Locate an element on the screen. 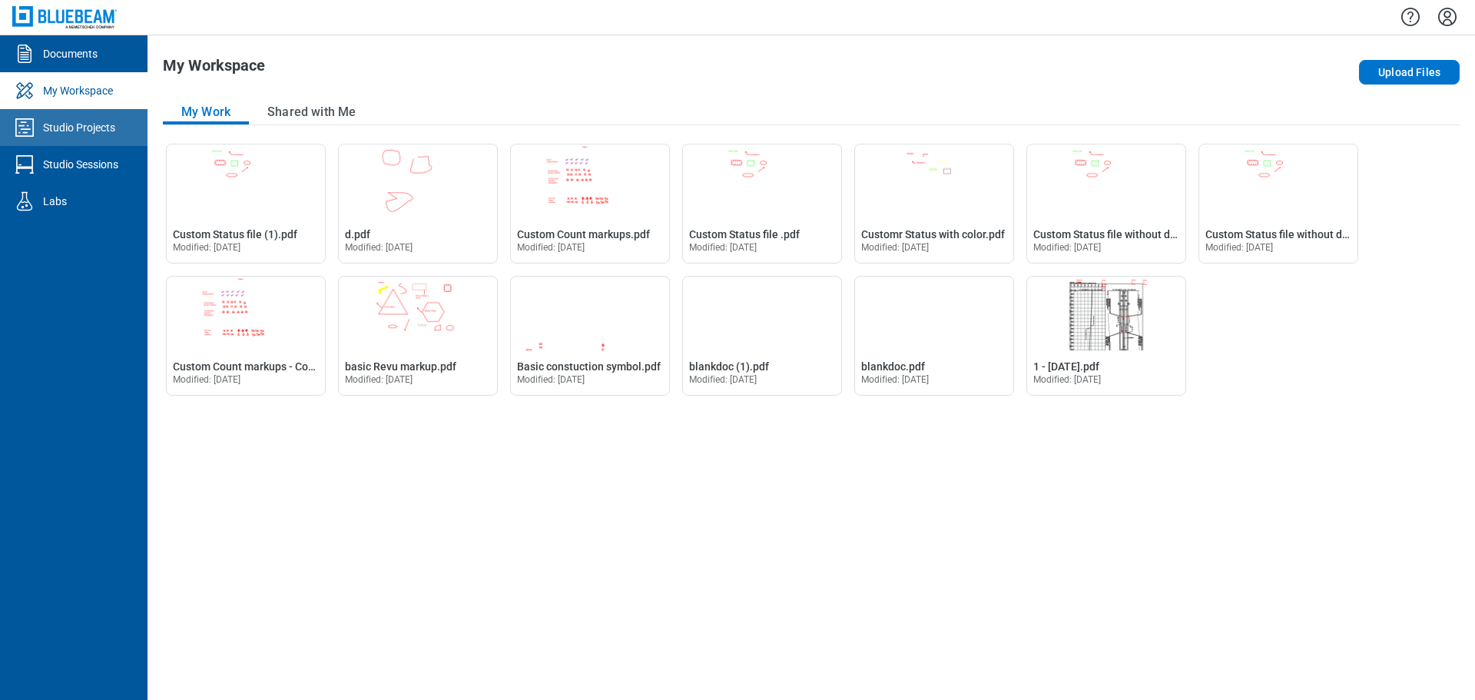 Image resolution: width=1475 pixels, height=700 pixels. img: Basic constuction symbol.pdf is located at coordinates (590, 313).